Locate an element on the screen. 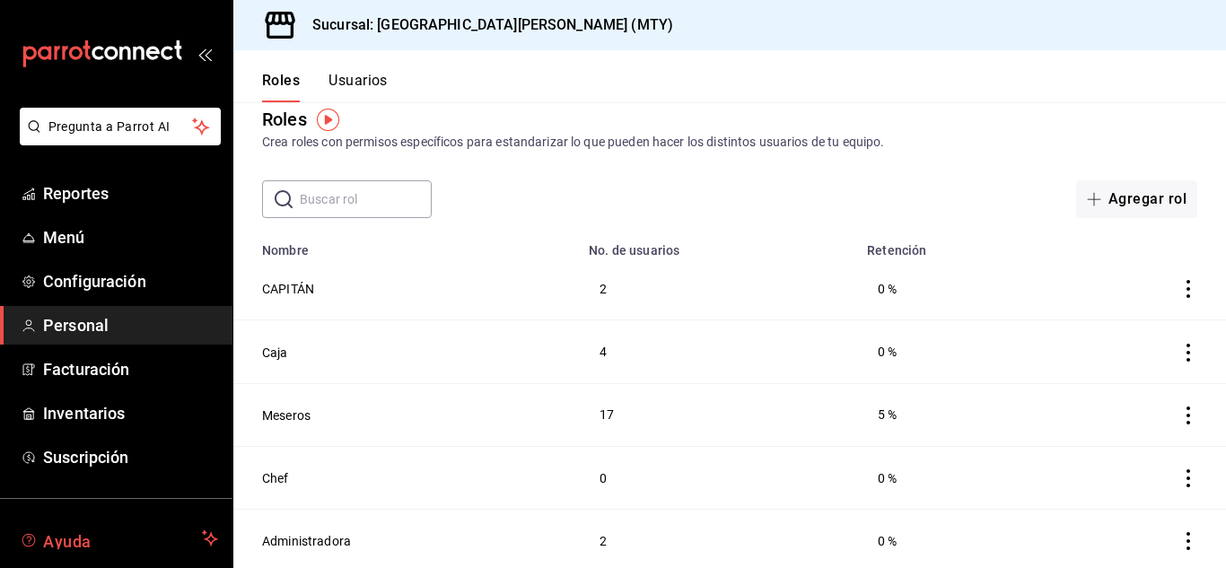 The height and width of the screenshot is (568, 1226). button: Tooltip marker is located at coordinates (328, 119).